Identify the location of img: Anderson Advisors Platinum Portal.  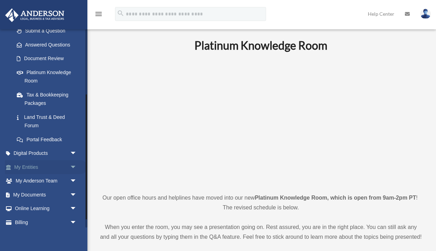
(35, 15).